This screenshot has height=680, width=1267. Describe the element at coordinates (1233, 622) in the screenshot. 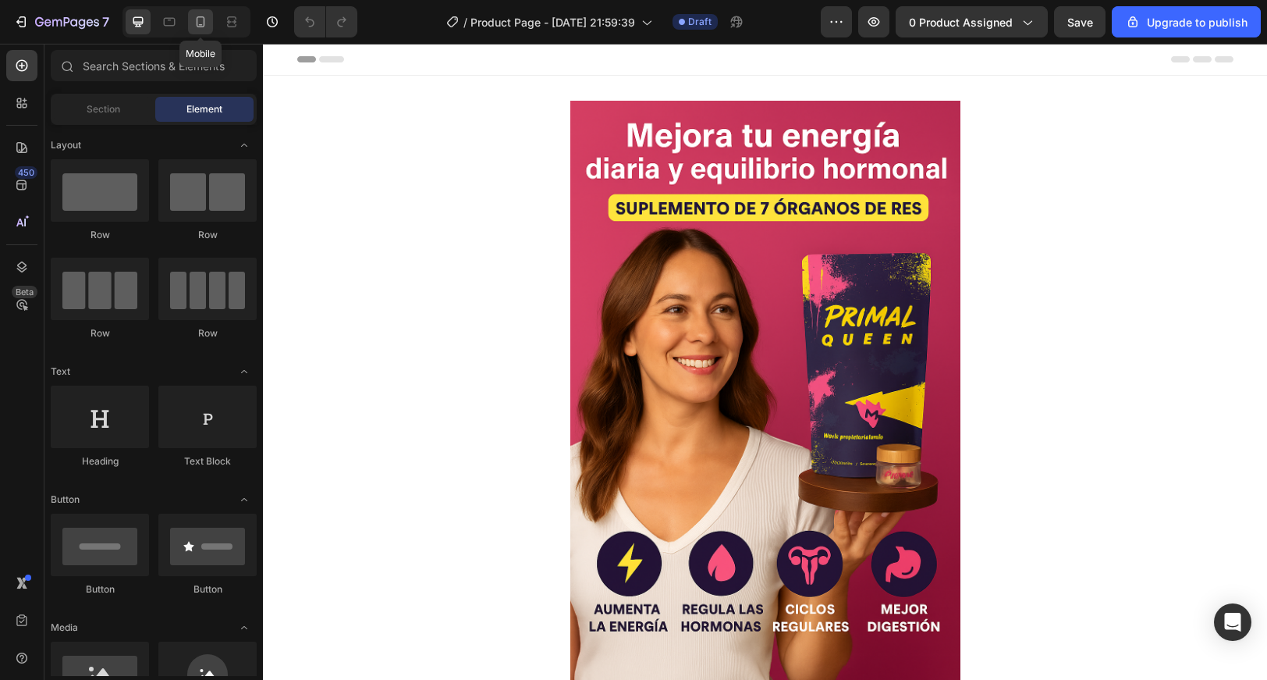

I see `div: Open Intercom Messenger` at that location.